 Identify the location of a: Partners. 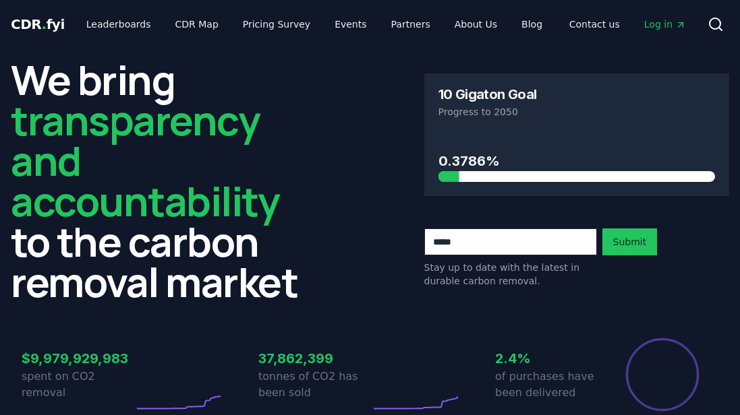
(411, 24).